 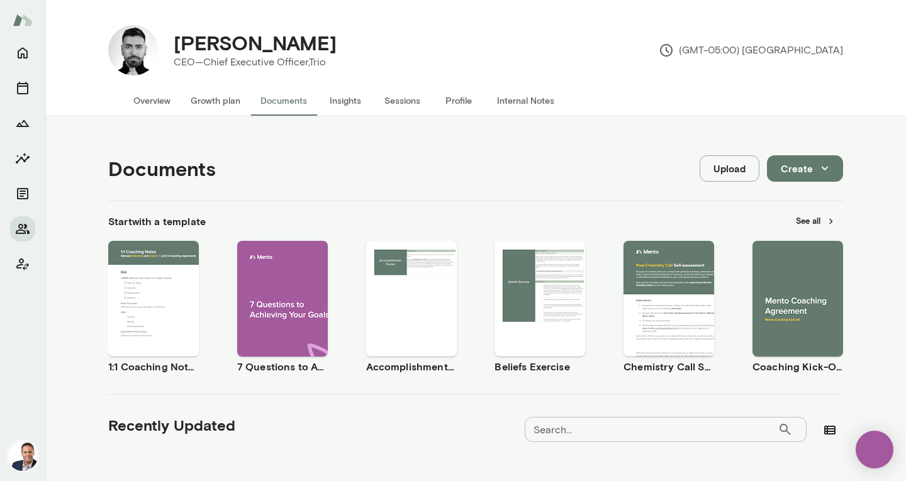 I want to click on h6: Beliefs Exercise, so click(x=540, y=367).